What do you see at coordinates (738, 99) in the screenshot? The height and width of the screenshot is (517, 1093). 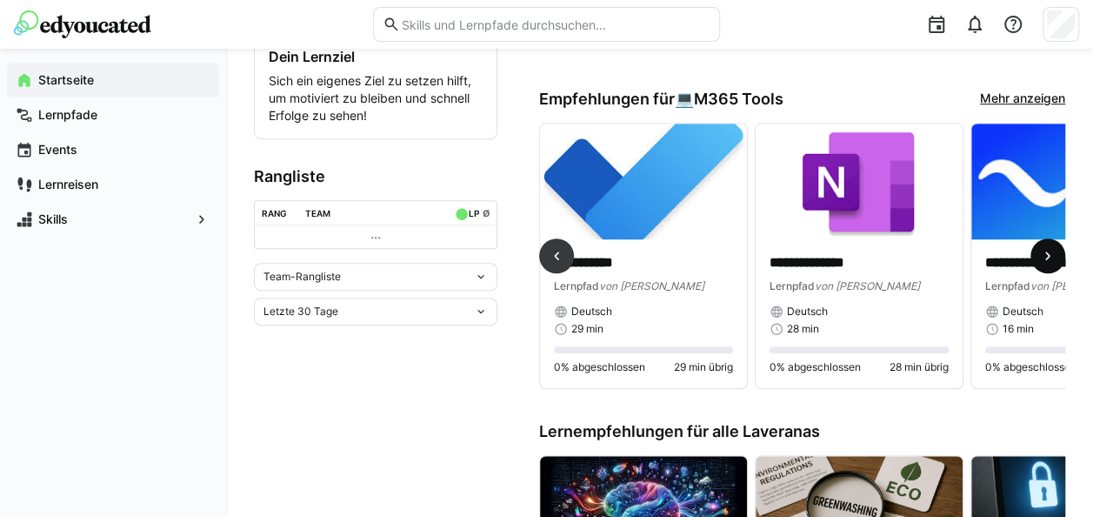 I see `span: M365 Tools` at bounding box center [738, 99].